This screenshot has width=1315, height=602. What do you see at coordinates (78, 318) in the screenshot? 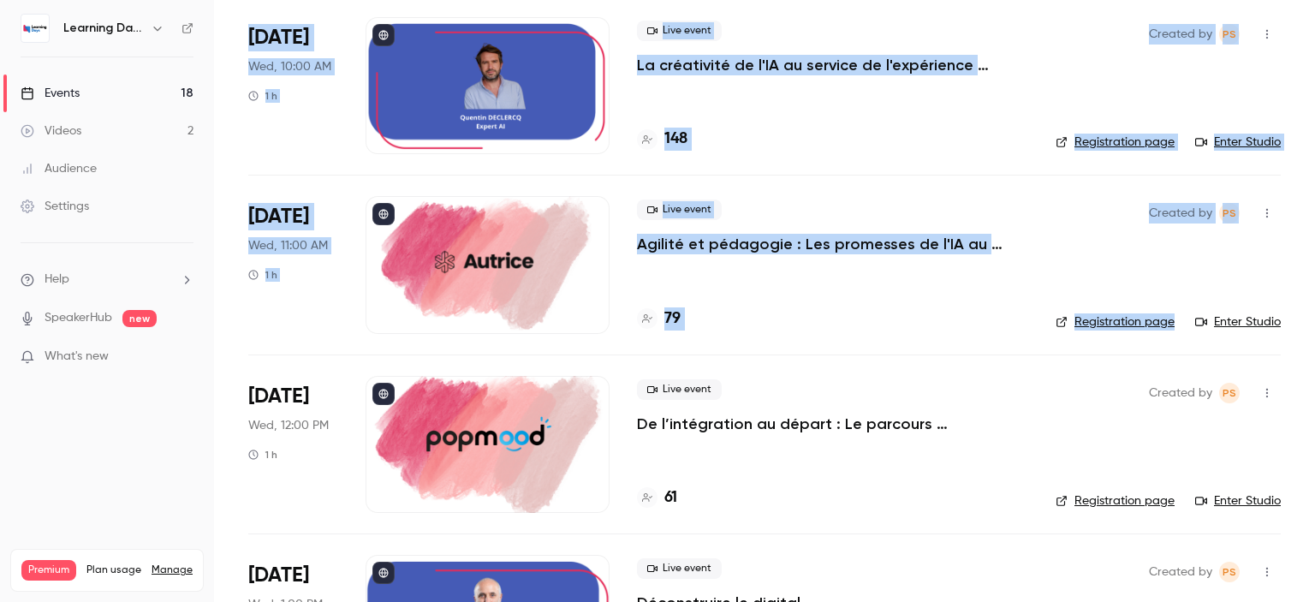
I see `a: SpeakerHub` at bounding box center [78, 318].